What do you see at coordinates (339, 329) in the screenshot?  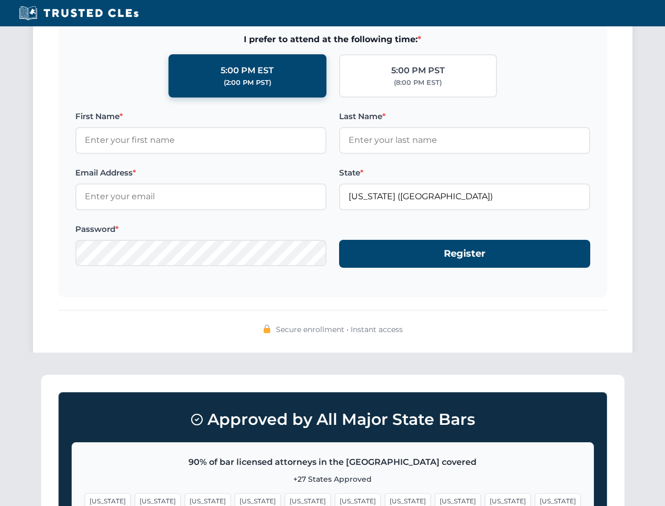 I see `span: Secure enrollment • Instant access` at bounding box center [339, 329].